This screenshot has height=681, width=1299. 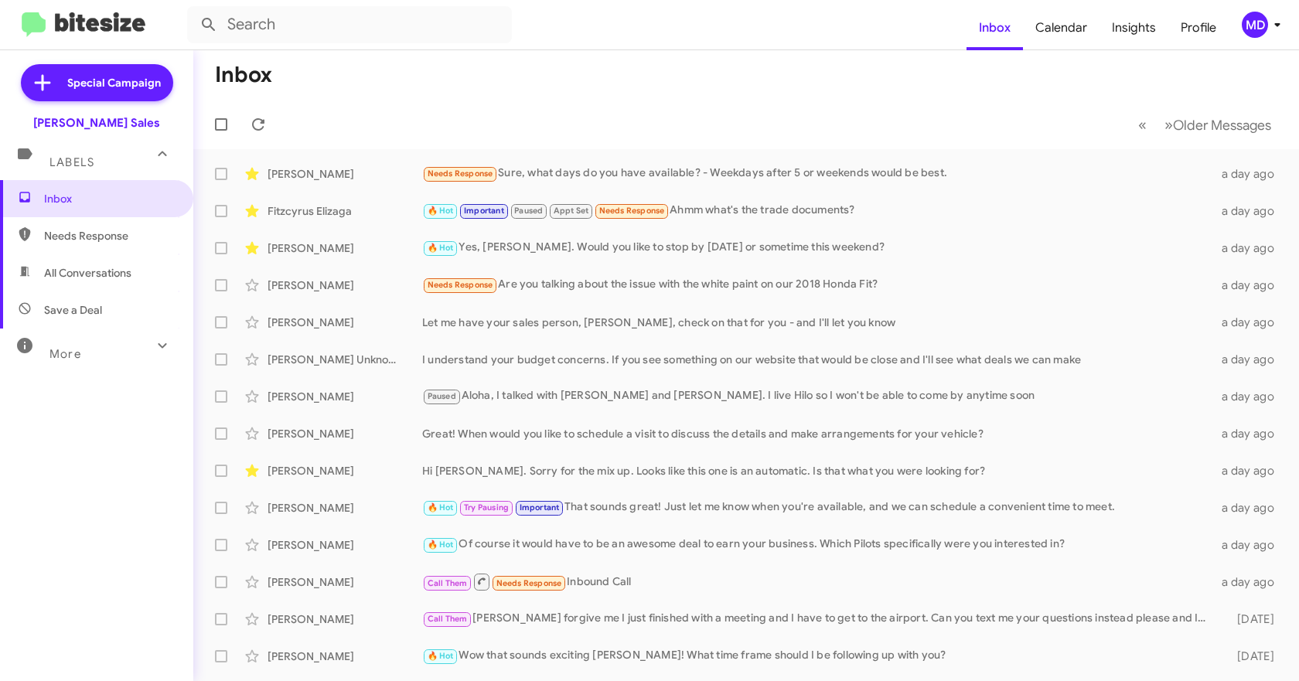 I want to click on span: Profile, so click(x=1199, y=28).